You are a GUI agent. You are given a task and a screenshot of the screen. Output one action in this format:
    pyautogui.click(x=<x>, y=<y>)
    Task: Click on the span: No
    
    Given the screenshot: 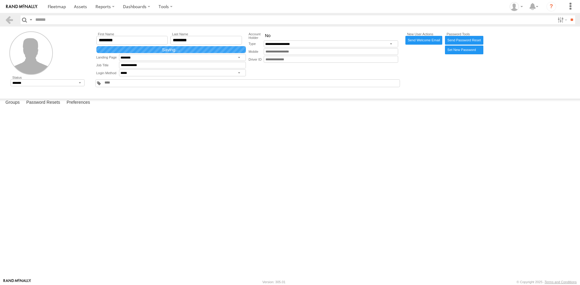 What is the action you would take?
    pyautogui.click(x=267, y=36)
    